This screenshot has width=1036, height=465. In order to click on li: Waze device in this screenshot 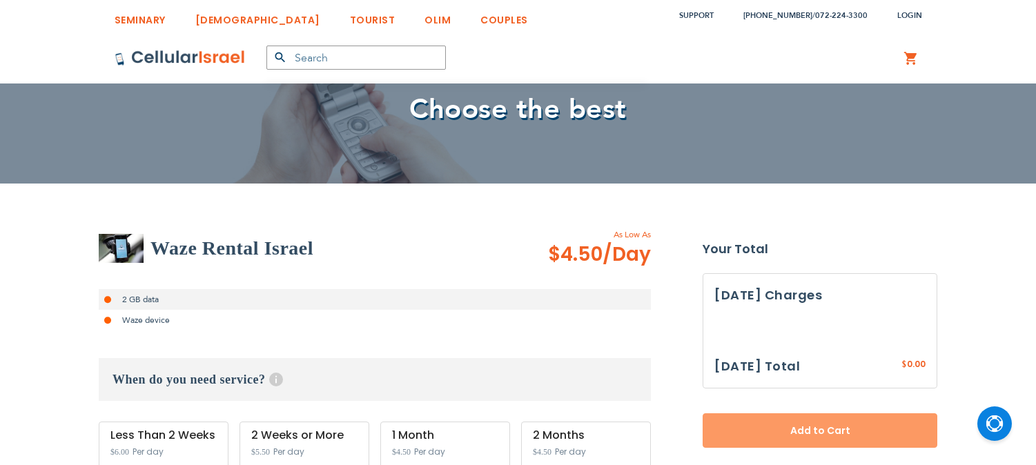, I will do `click(375, 320)`.